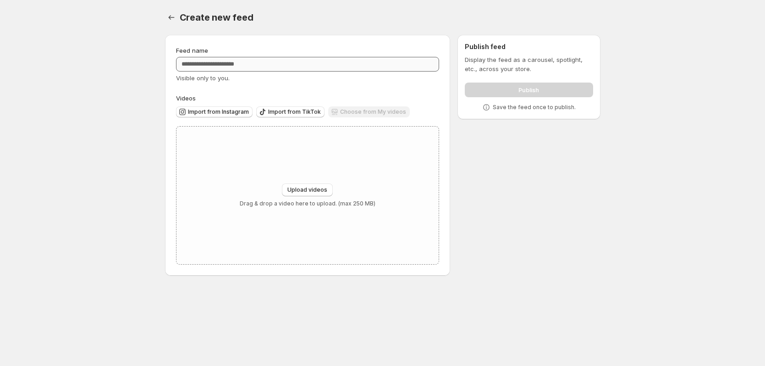 Image resolution: width=765 pixels, height=366 pixels. I want to click on button: Upload videos, so click(307, 190).